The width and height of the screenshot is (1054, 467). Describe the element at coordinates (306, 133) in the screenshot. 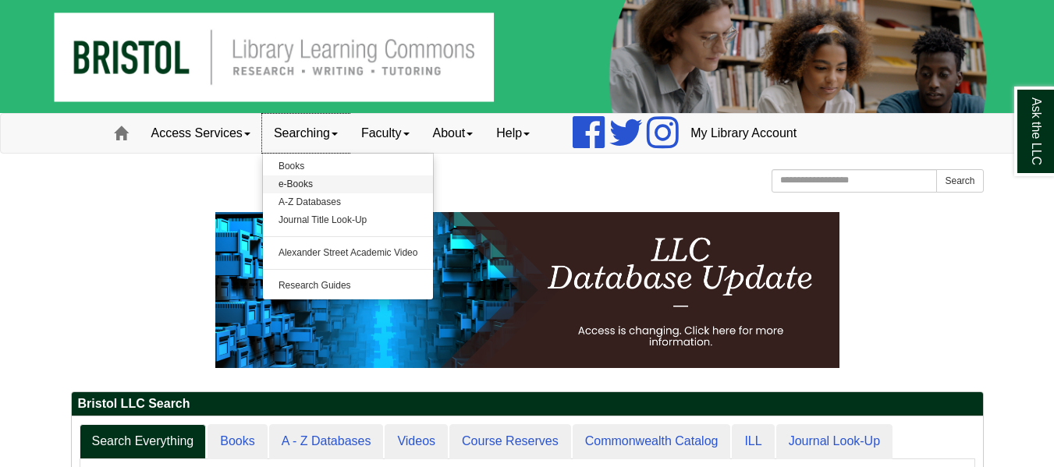

I see `a: Searching` at that location.